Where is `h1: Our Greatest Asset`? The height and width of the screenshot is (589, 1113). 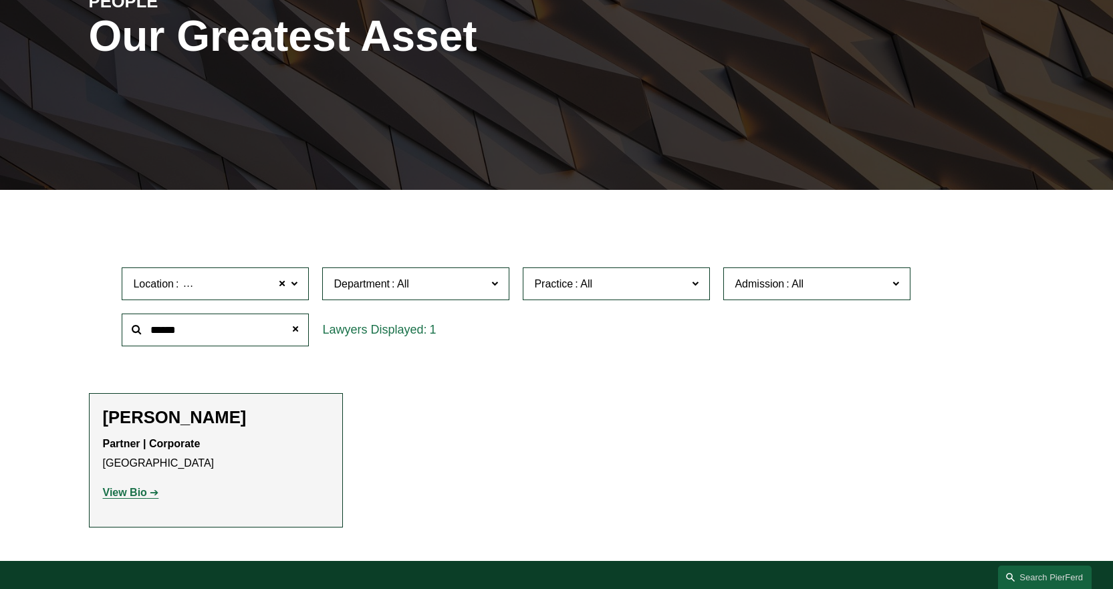
h1: Our Greatest Asset is located at coordinates (400, 36).